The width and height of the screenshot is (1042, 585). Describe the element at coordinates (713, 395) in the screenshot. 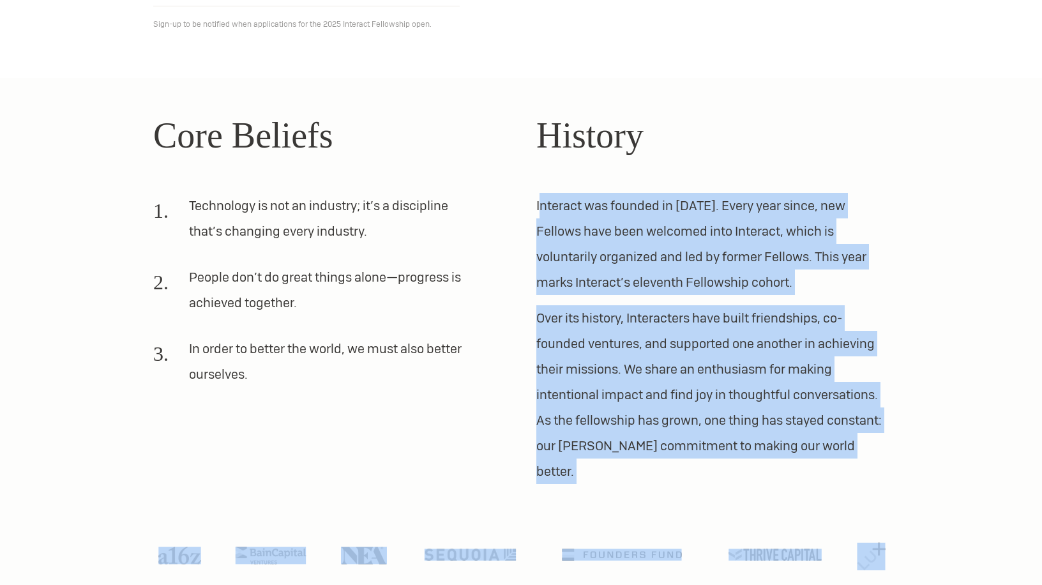

I see `p: Over its history, Interacters have built friendships, co-founded ventures, and supported one anot...` at that location.